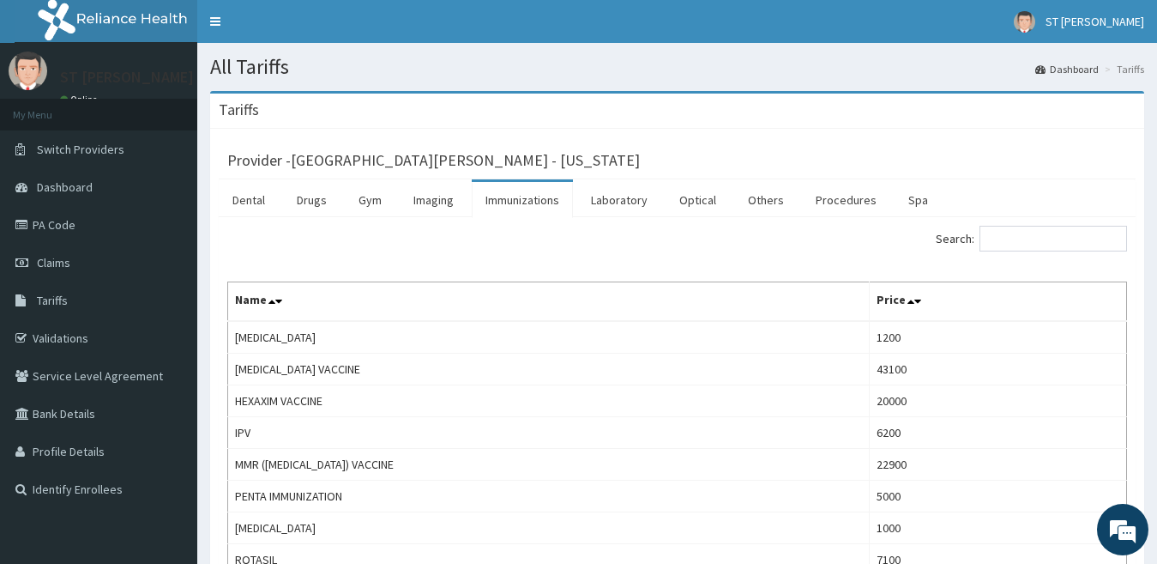 The height and width of the screenshot is (564, 1157). Describe the element at coordinates (189, 107) in the screenshot. I see `div: Chat with us now` at that location.